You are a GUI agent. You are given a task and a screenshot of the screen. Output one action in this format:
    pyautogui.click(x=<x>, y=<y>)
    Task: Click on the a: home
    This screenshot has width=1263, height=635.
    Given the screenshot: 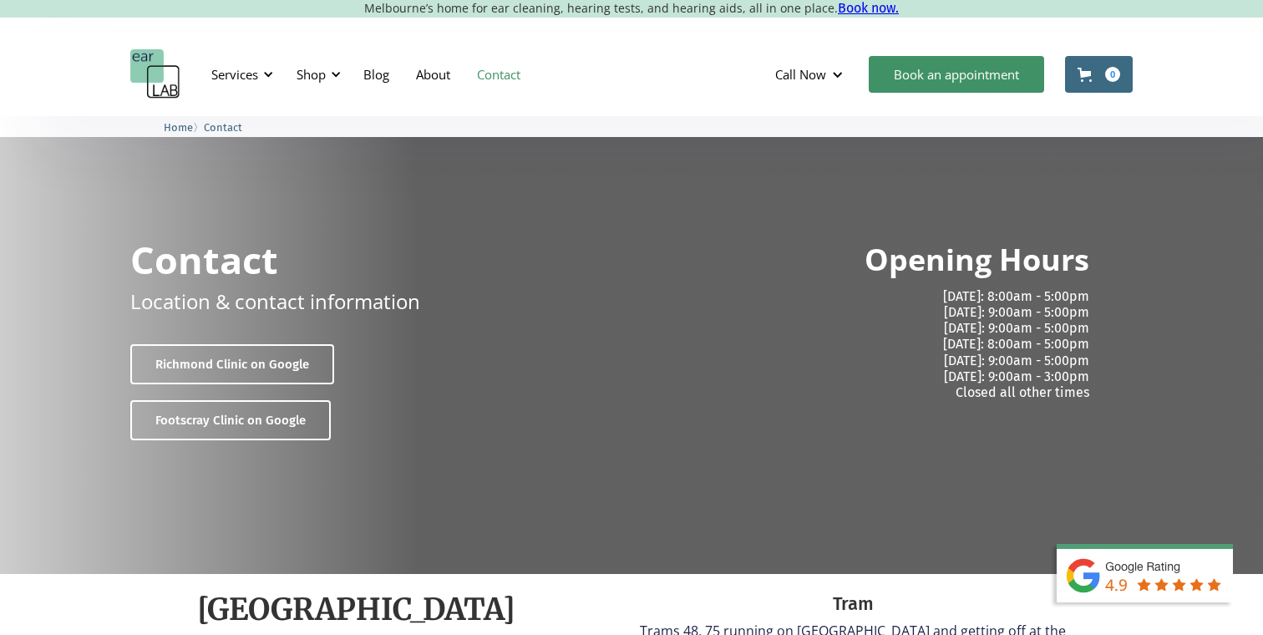 What is the action you would take?
    pyautogui.click(x=155, y=74)
    